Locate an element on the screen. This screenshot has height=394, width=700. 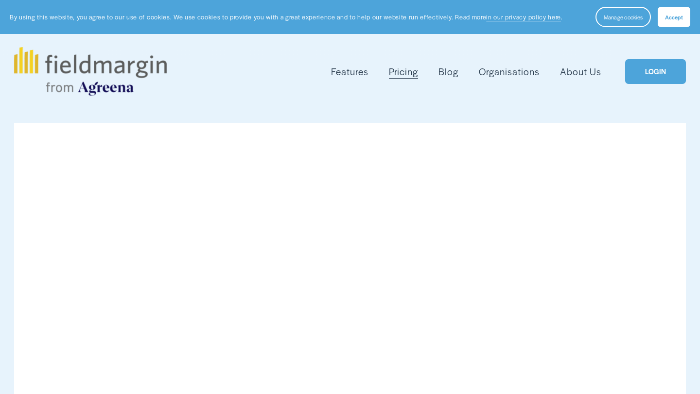
a: LOGIN is located at coordinates (655, 71).